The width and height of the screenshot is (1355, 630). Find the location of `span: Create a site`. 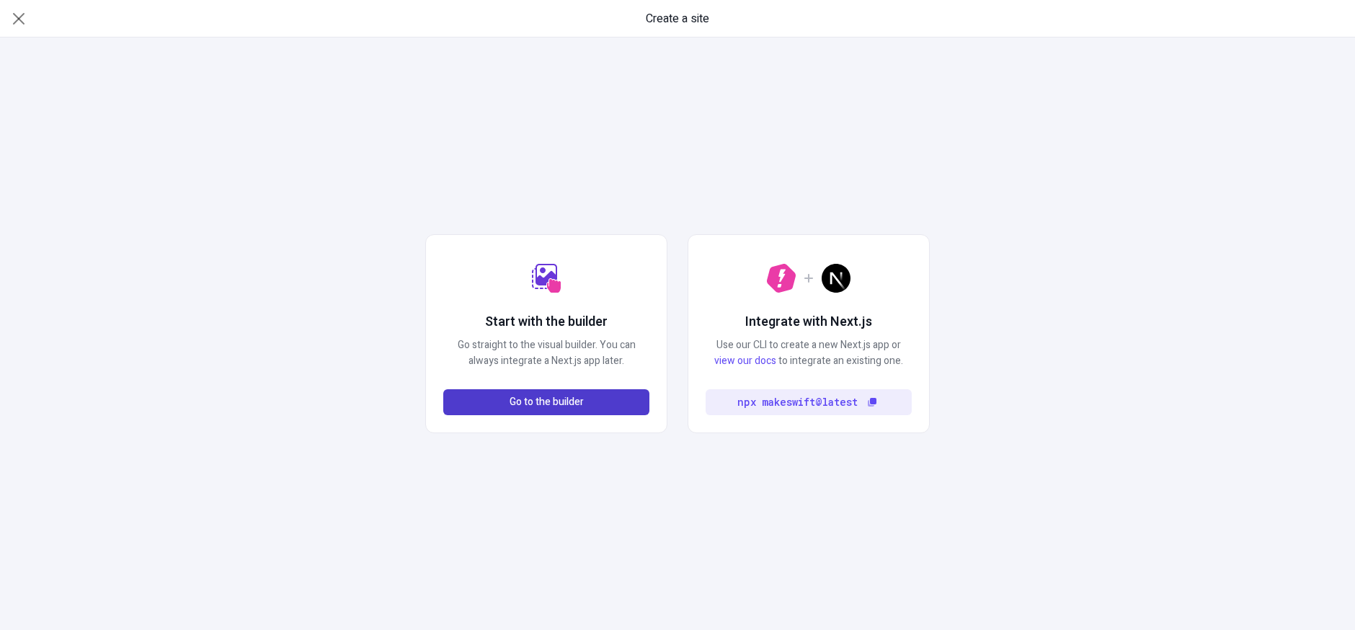

span: Create a site is located at coordinates (678, 19).